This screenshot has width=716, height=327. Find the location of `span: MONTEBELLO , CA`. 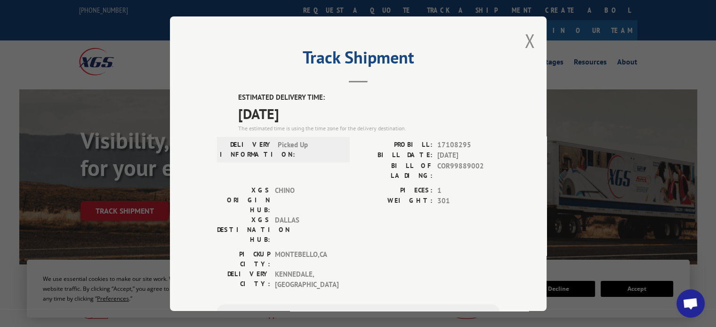

span: MONTEBELLO , CA is located at coordinates (306, 259).